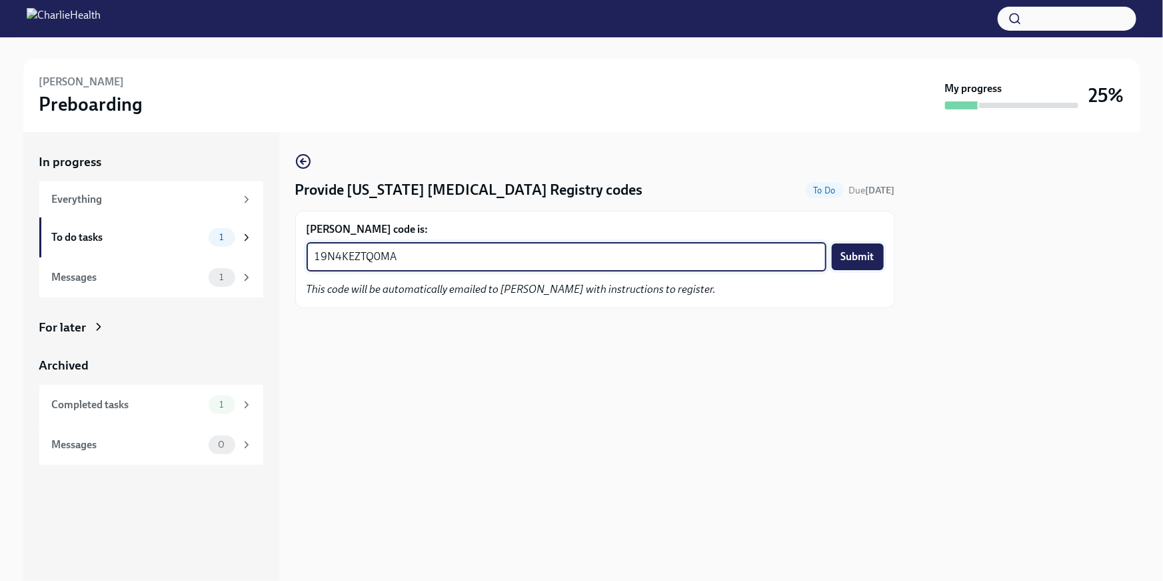 This screenshot has width=1163, height=581. Describe the element at coordinates (872, 190) in the screenshot. I see `span: Due` at that location.